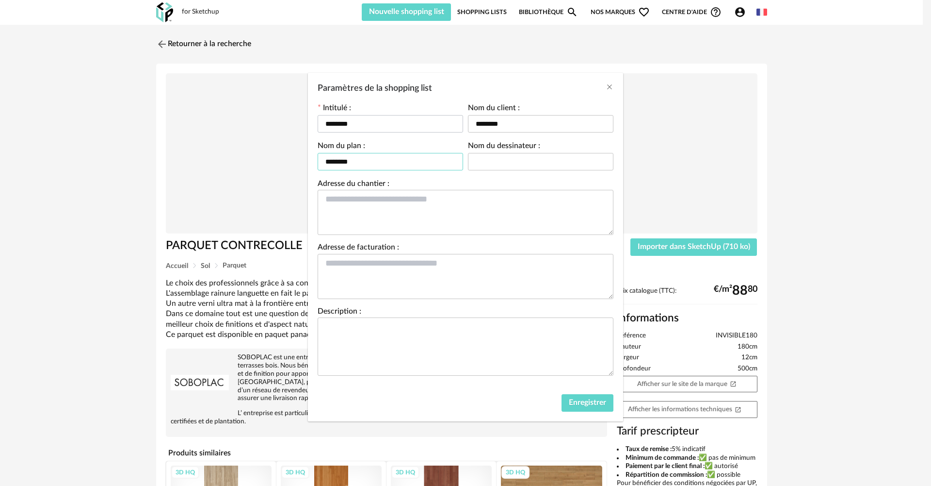 The width and height of the screenshot is (931, 486). I want to click on label: Adresse de facturation :, so click(358, 248).